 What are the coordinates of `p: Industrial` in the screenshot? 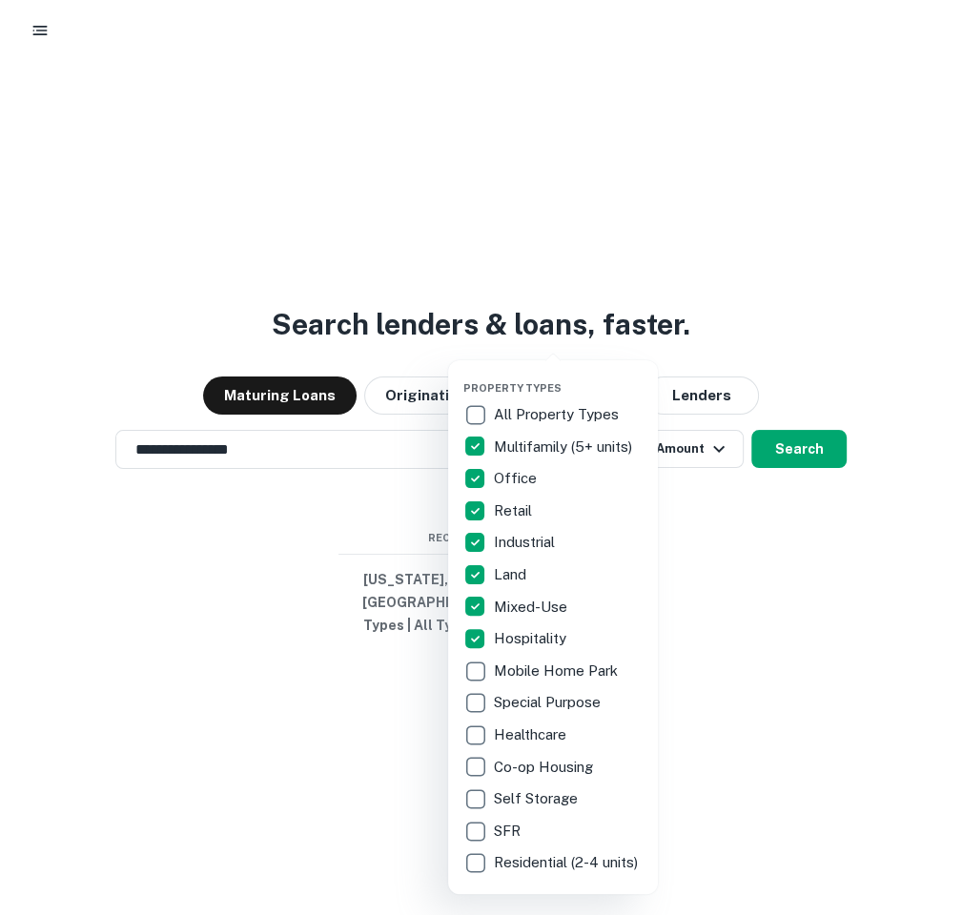 It's located at (526, 543).